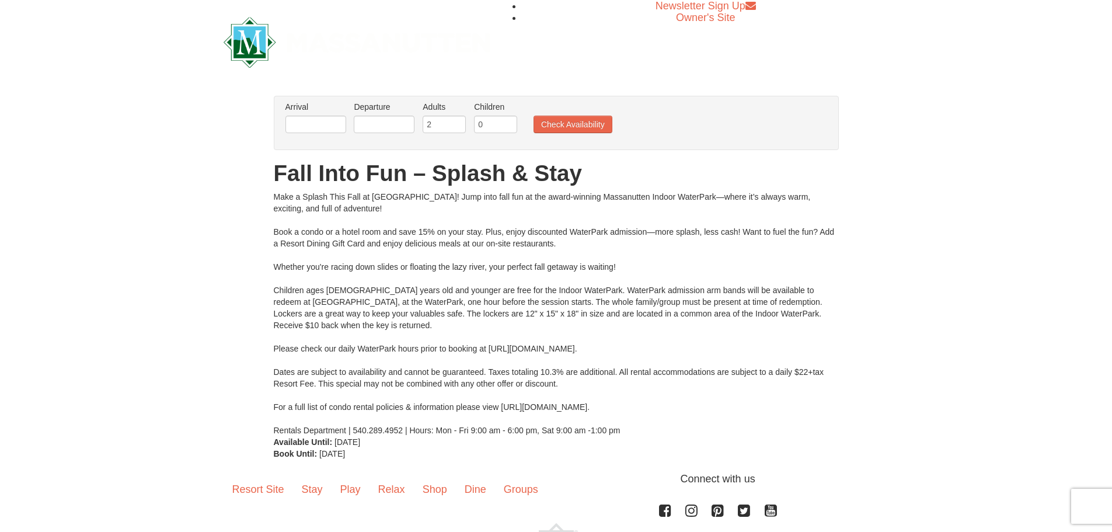 Image resolution: width=1112 pixels, height=532 pixels. What do you see at coordinates (435, 489) in the screenshot?
I see `a: Shop` at bounding box center [435, 489].